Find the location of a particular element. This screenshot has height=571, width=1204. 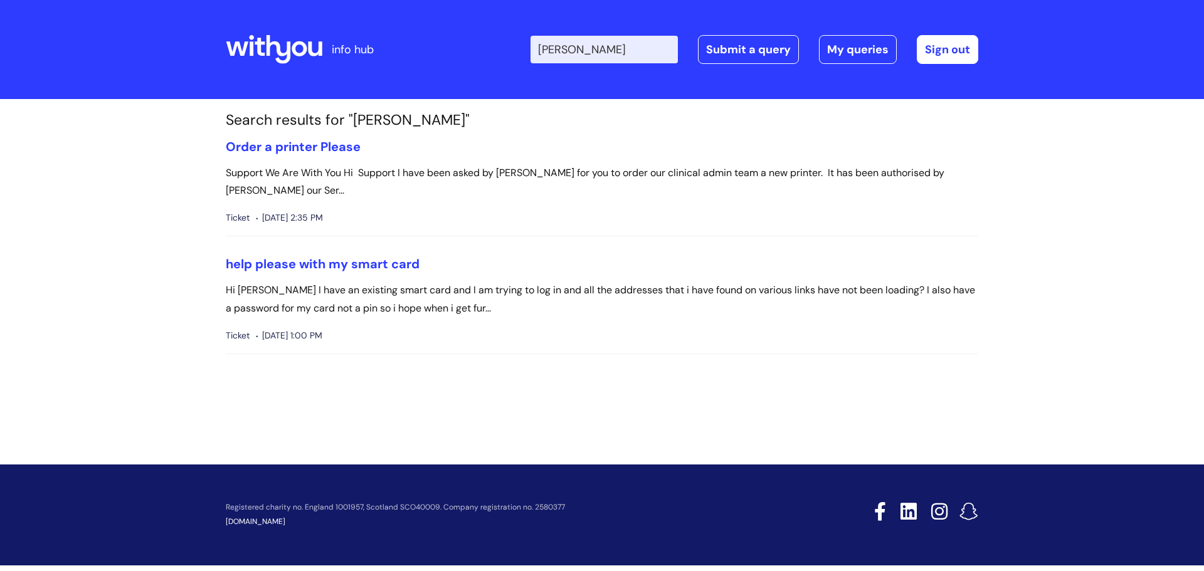

a: help please with my smart card is located at coordinates (322, 264).